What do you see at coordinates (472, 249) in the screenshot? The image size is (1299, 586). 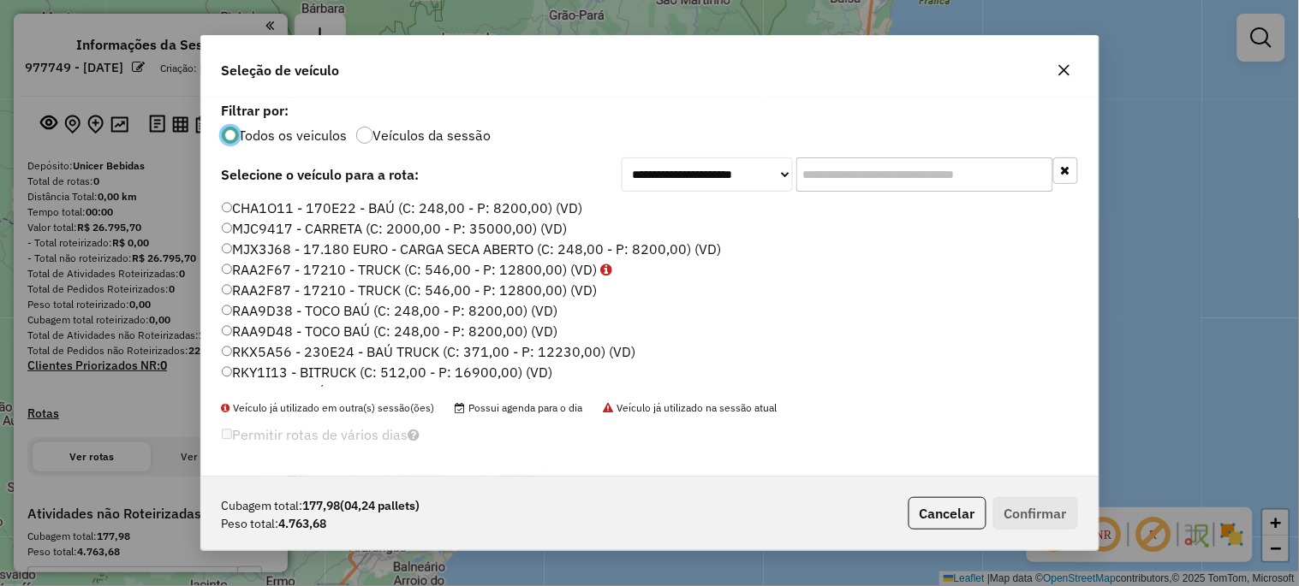 I see `label: MJX3J68 - 17.180 EURO - CARGA SECA ABERTO (C: 248,00 - P: 8200,00) (VD)` at bounding box center [472, 249].